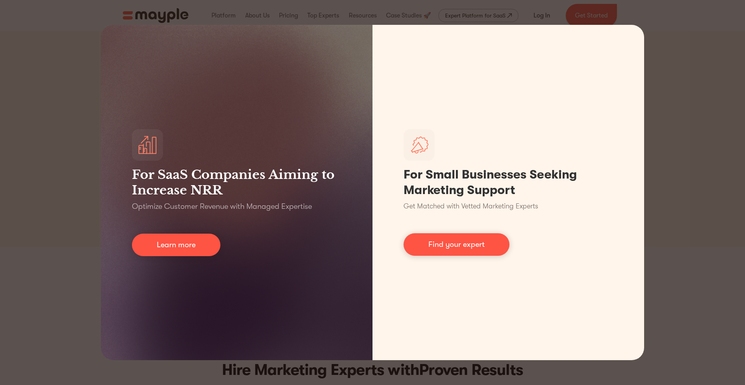  What do you see at coordinates (456, 245) in the screenshot?
I see `a: Find your expert` at bounding box center [456, 245].